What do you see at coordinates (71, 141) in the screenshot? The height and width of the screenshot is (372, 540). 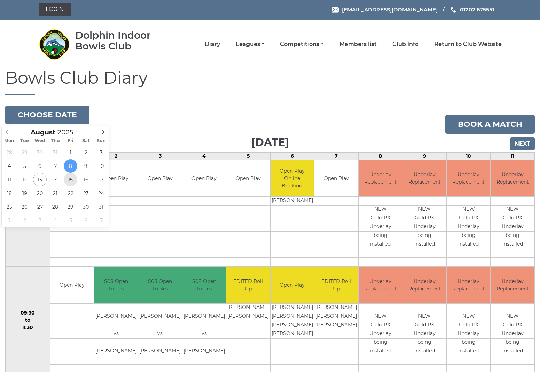 I see `span: Fri` at bounding box center [71, 141].